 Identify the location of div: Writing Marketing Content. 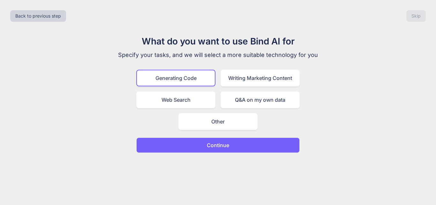
(260, 78).